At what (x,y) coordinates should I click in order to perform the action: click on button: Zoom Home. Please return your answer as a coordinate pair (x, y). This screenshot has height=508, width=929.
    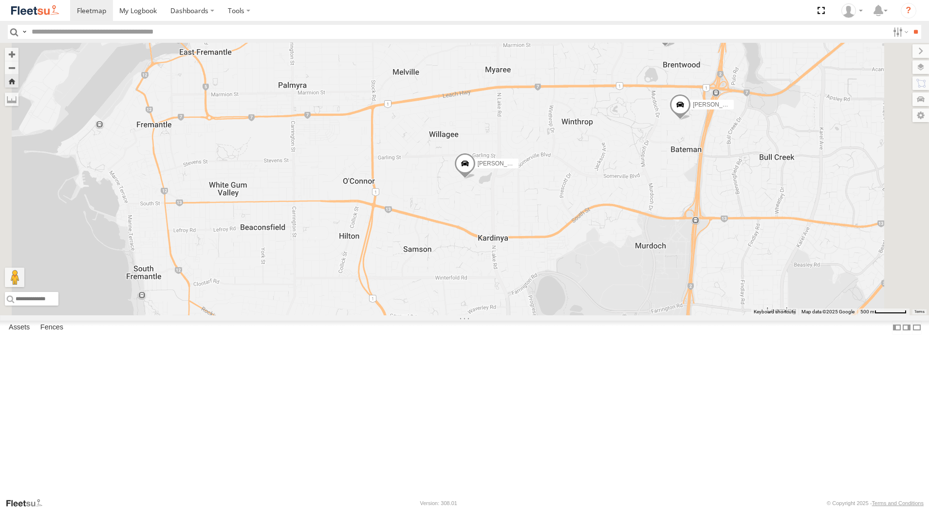
    Looking at the image, I should click on (12, 81).